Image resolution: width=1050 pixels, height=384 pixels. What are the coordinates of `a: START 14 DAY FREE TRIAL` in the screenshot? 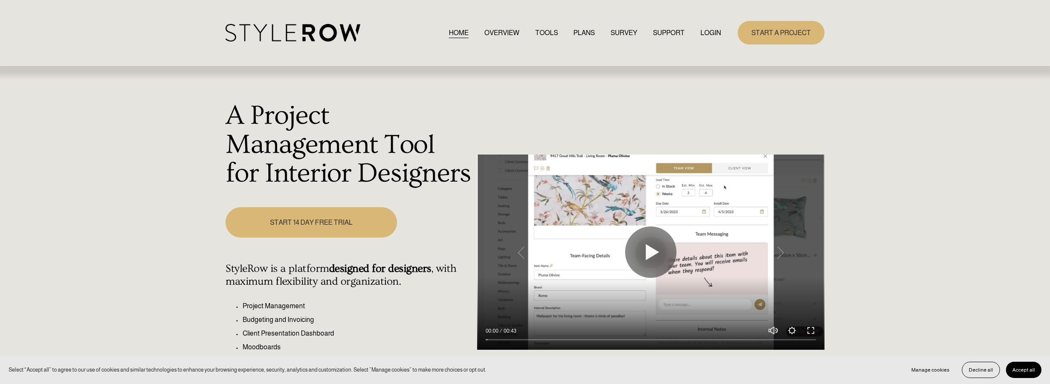 It's located at (311, 222).